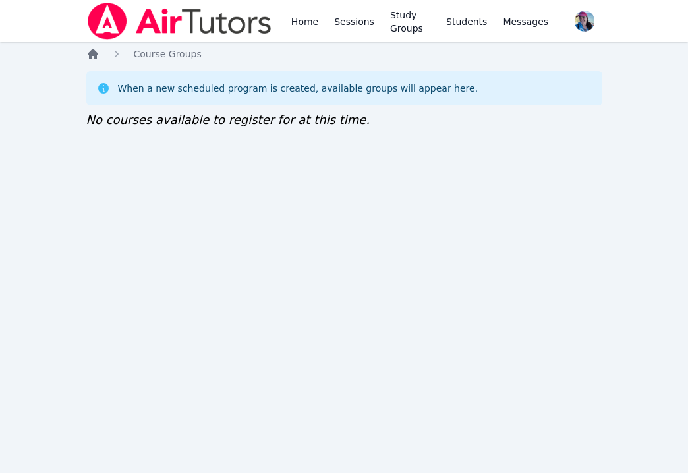  What do you see at coordinates (344, 54) in the screenshot?
I see `nav: Breadcrumb` at bounding box center [344, 54].